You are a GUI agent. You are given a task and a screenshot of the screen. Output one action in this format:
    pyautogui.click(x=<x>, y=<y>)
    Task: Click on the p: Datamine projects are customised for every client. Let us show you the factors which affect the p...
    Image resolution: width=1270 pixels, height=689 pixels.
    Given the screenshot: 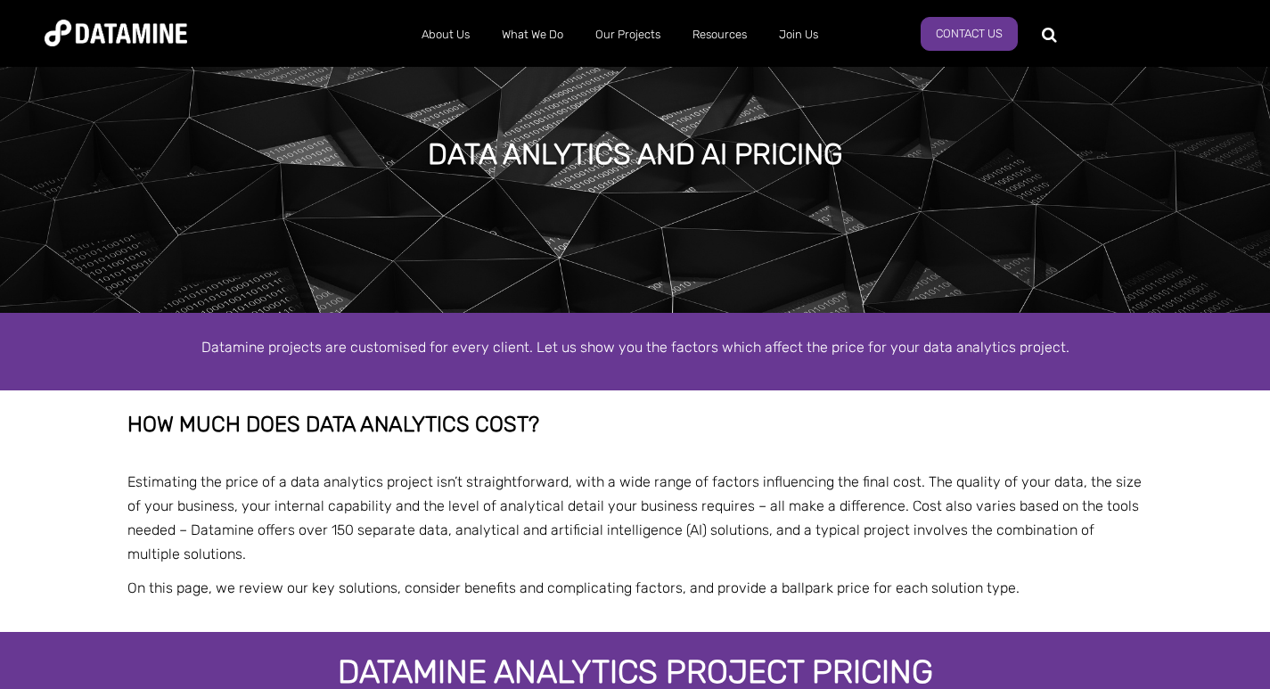 What is the action you would take?
    pyautogui.click(x=635, y=347)
    